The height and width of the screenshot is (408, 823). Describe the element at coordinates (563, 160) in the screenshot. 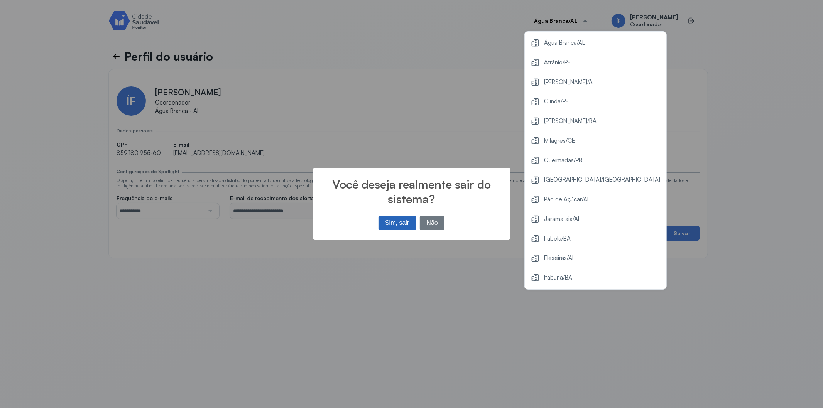

I see `span: Queimadas/PB` at that location.